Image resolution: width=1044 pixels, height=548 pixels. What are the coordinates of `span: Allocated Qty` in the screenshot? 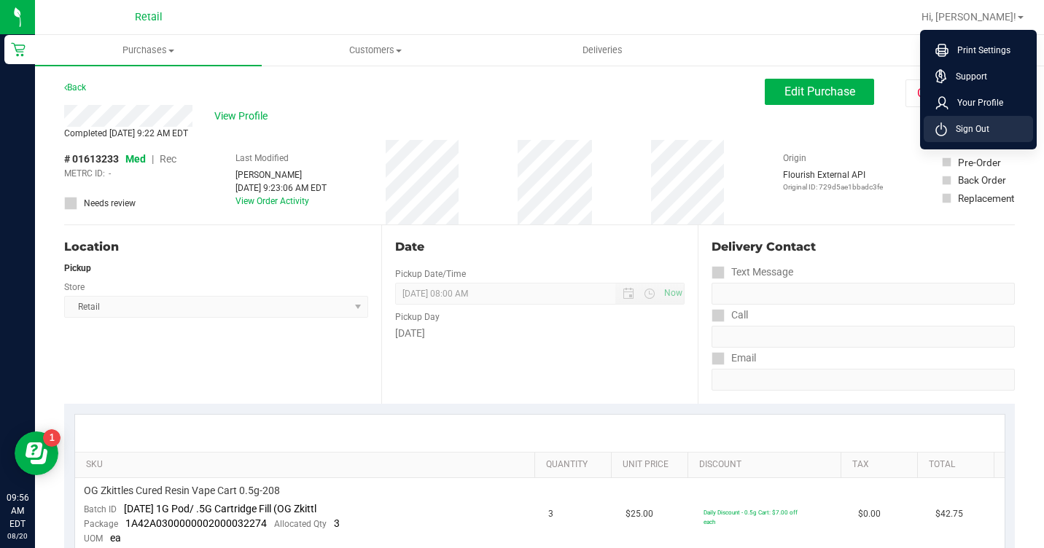 It's located at (300, 524).